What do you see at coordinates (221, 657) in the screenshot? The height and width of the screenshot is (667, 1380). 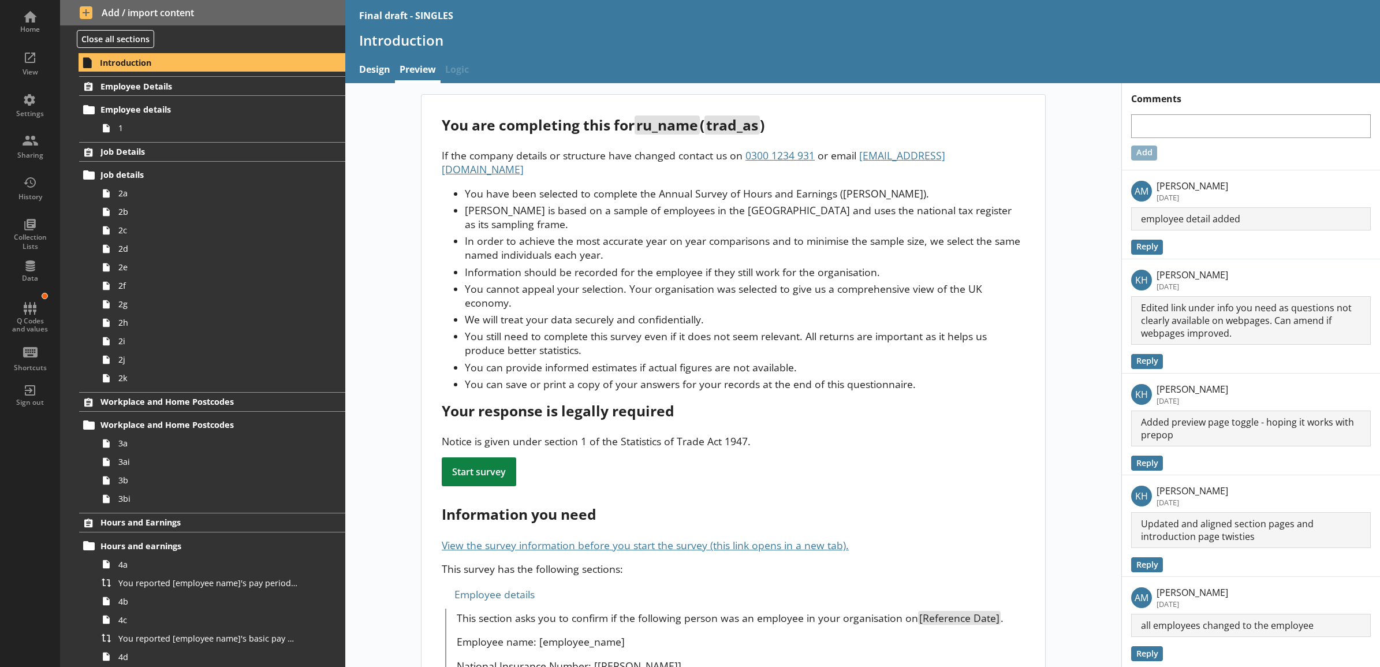 I see `a: 4d` at bounding box center [221, 657].